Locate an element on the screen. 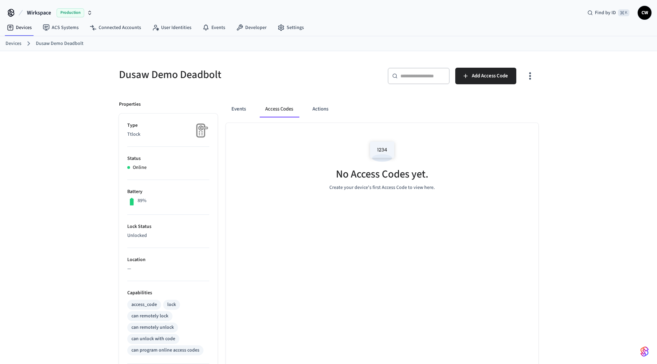 This screenshot has width=657, height=364. p: Location is located at coordinates (168, 259).